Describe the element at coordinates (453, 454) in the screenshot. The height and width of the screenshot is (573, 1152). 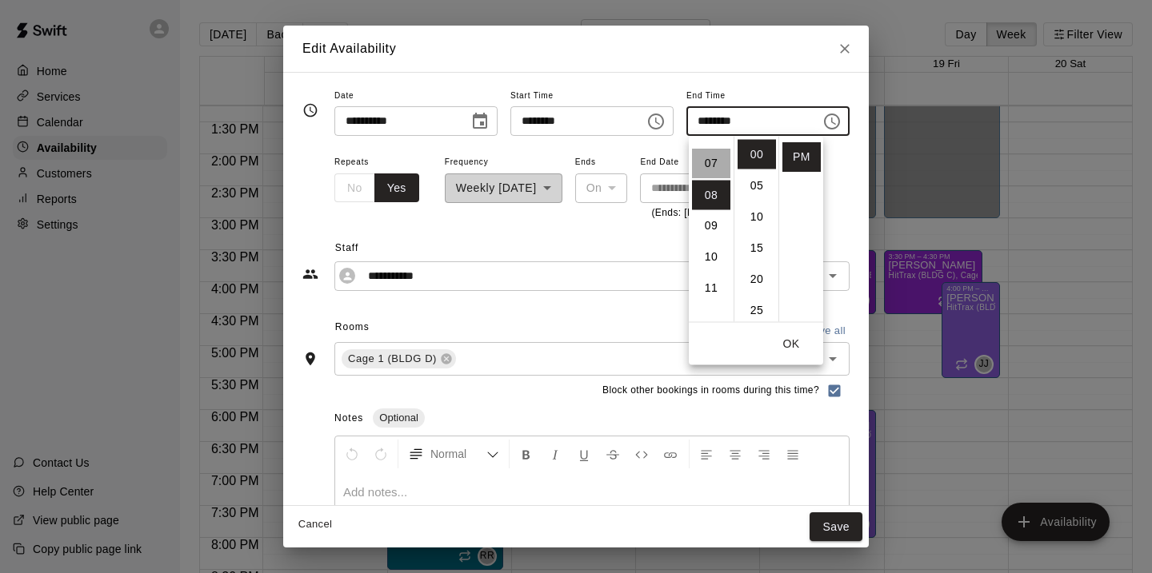
I see `button: Formatting Options` at that location.